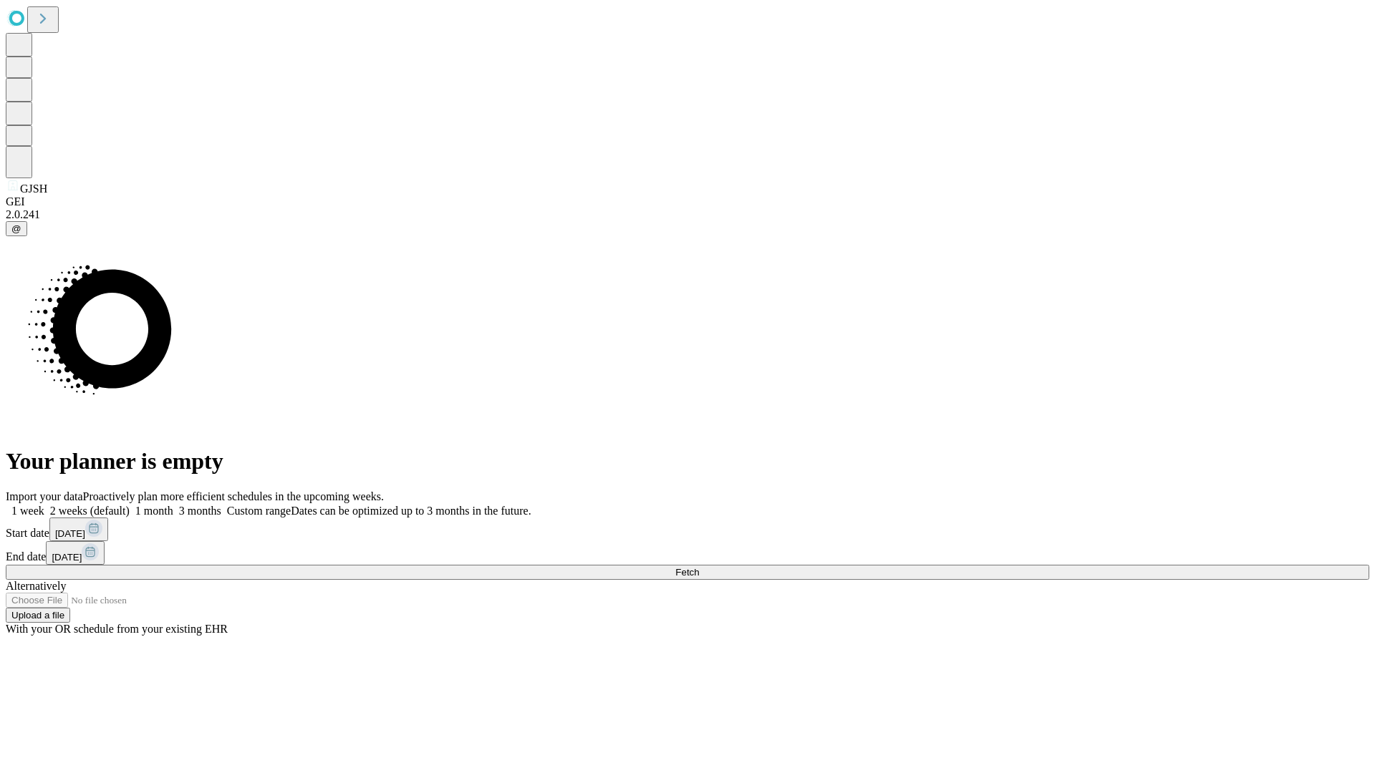  What do you see at coordinates (687, 461) in the screenshot?
I see `h1: Your planner is empty` at bounding box center [687, 461].